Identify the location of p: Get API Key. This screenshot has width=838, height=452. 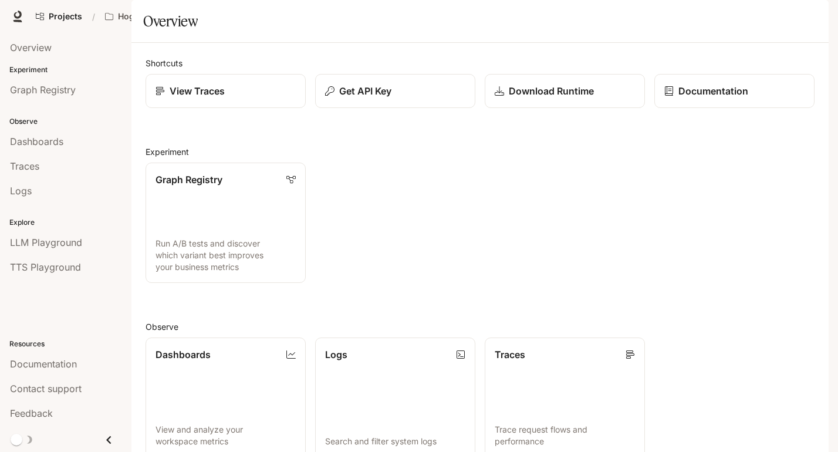
(365, 91).